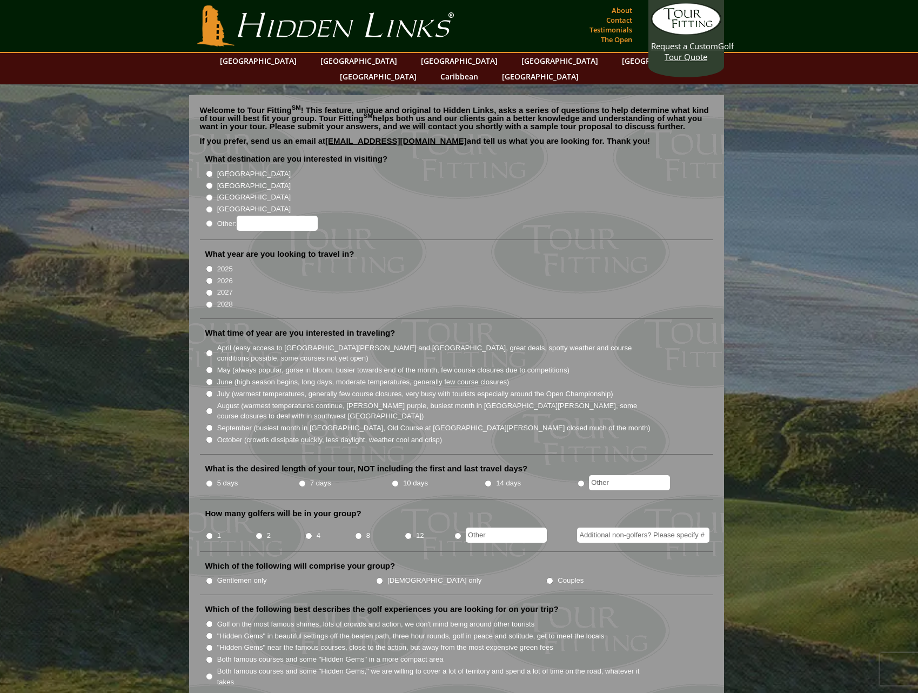 Image resolution: width=918 pixels, height=693 pixels. Describe the element at coordinates (366, 469) in the screenshot. I see `label: What is the desired length of your tour, NOT including the first and last travel days?` at that location.